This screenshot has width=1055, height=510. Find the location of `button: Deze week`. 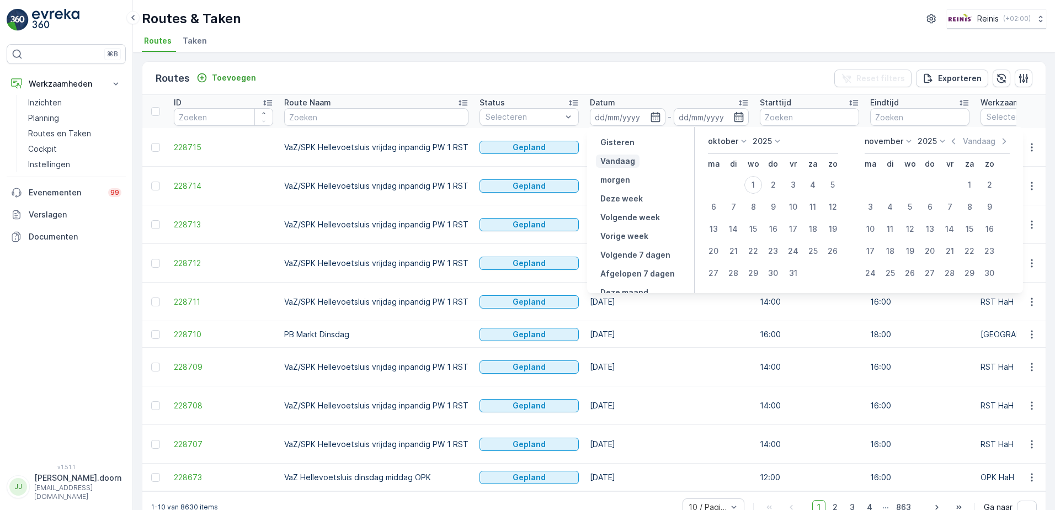

button: Deze week is located at coordinates (621, 199).